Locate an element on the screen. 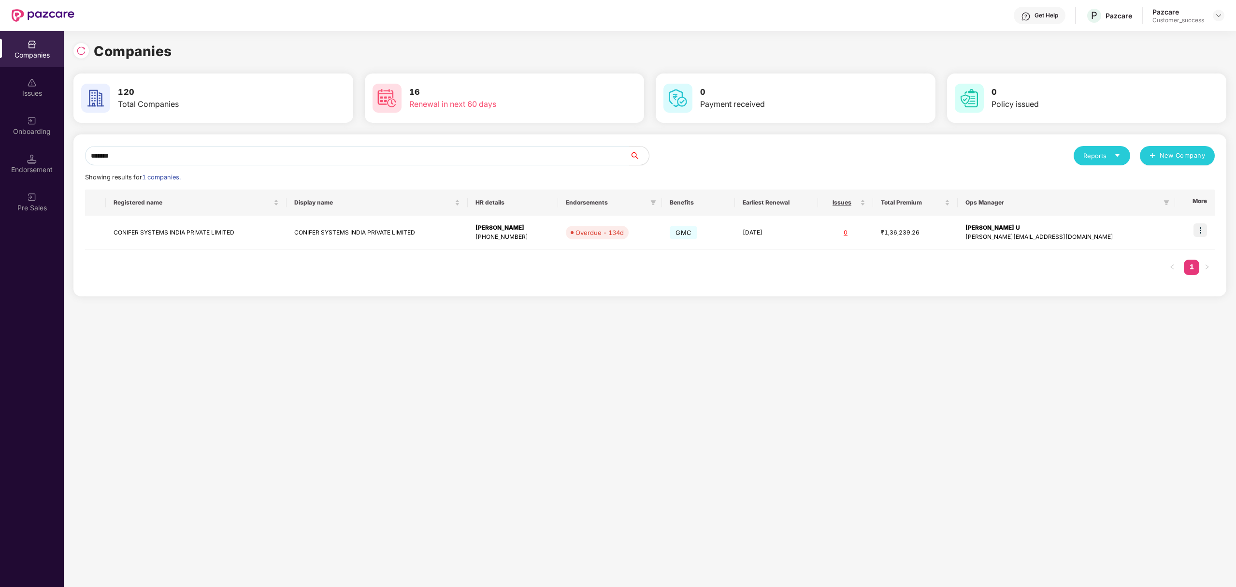 The height and width of the screenshot is (587, 1236). h3: 16 is located at coordinates (496, 92).